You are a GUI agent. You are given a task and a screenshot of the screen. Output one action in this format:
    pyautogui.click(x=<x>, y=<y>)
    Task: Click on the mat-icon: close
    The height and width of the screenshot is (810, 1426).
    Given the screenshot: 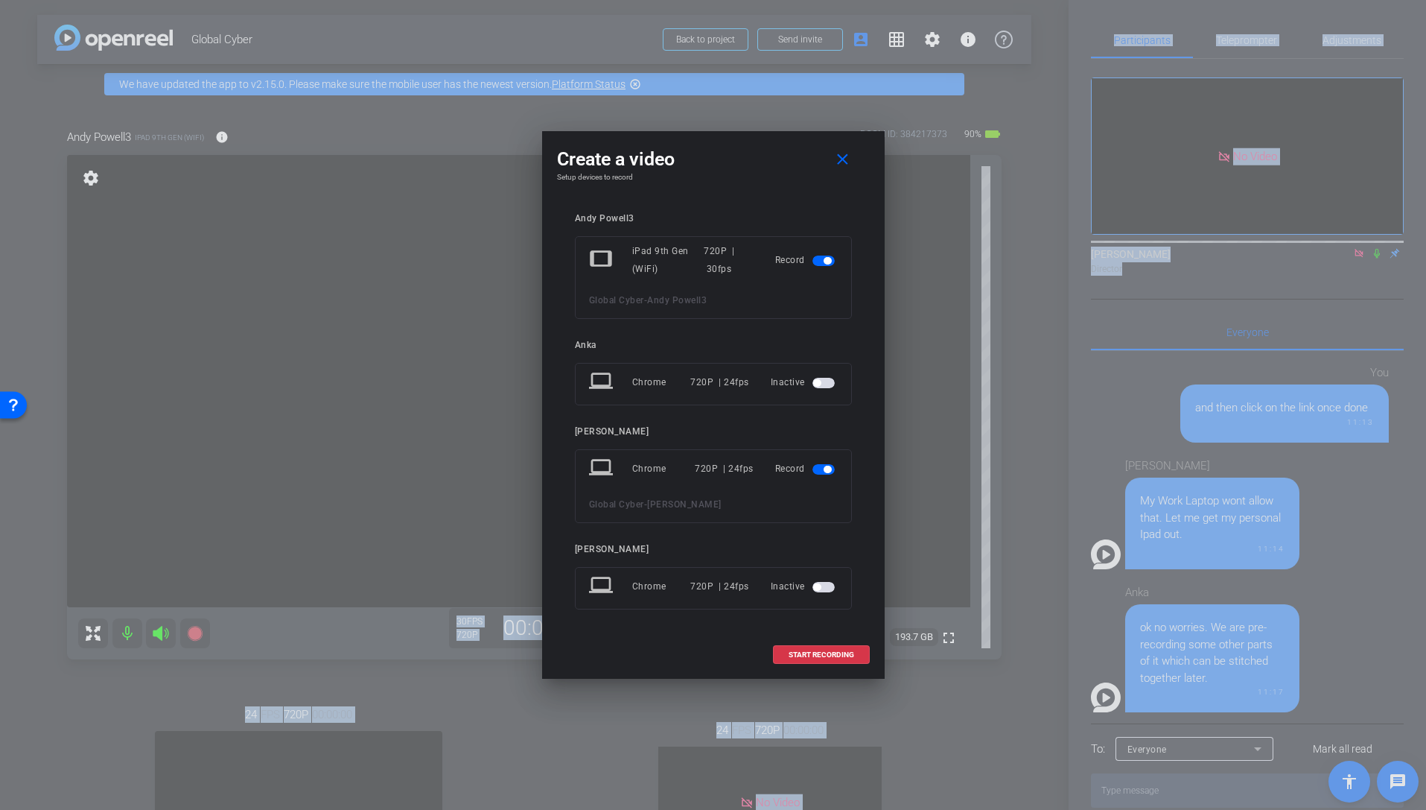 What is the action you would take?
    pyautogui.click(x=842, y=159)
    